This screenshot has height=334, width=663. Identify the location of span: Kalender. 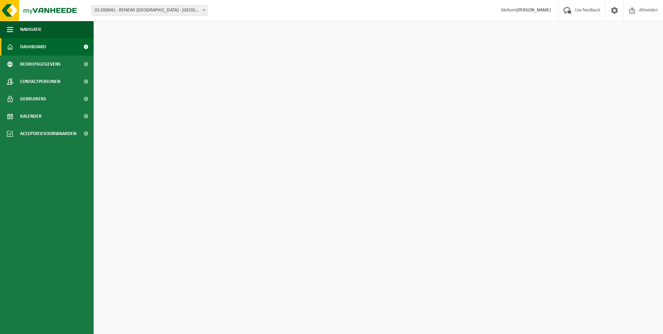
(31, 116).